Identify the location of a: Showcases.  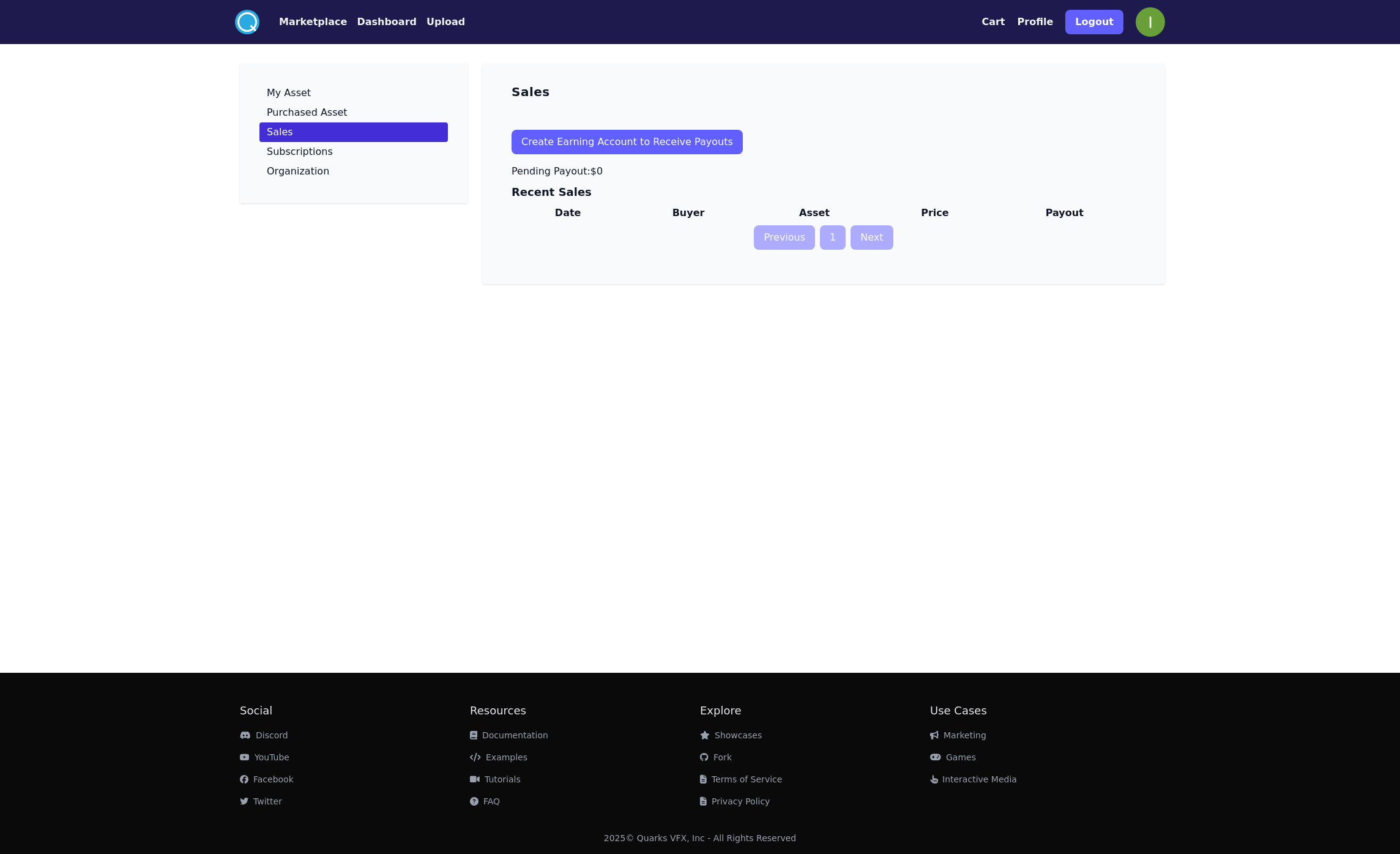
(731, 735).